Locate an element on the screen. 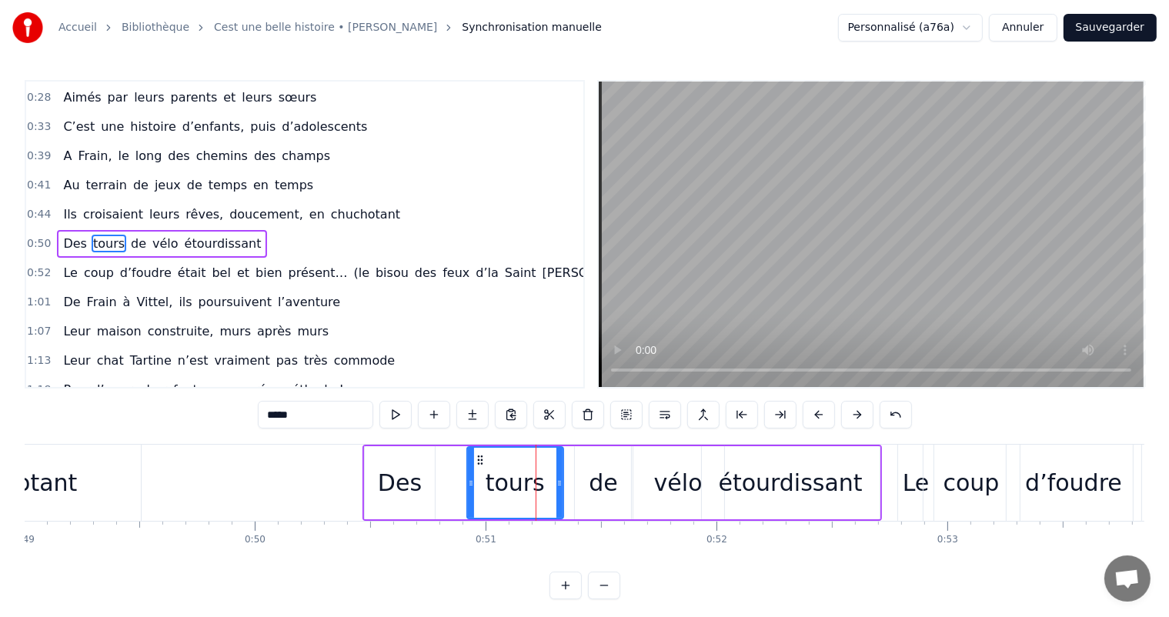  span: l’aventure is located at coordinates (309, 302).